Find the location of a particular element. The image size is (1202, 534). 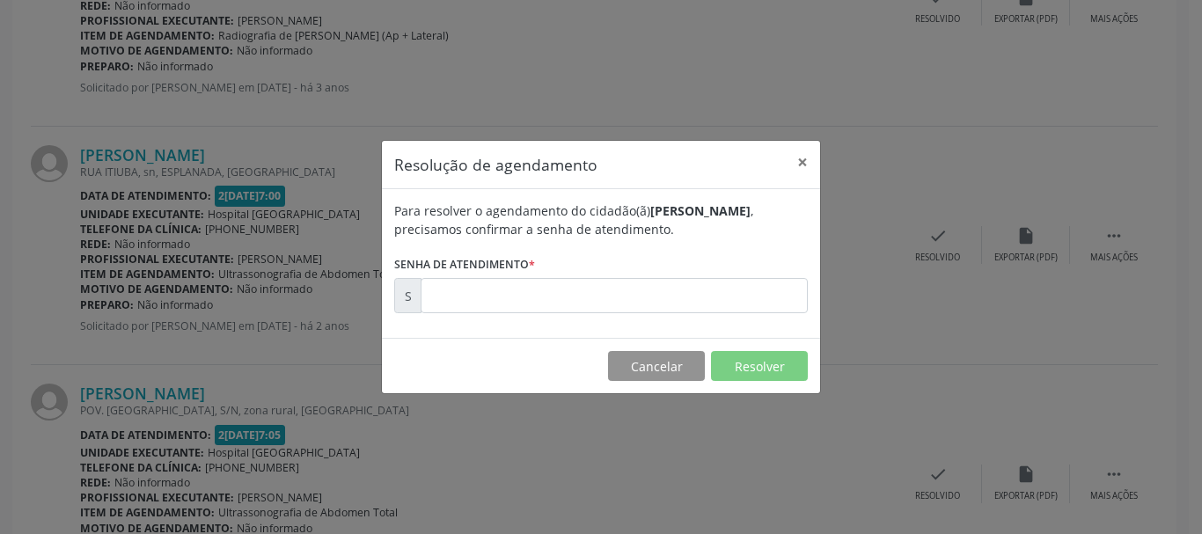

button: Cancelar is located at coordinates (656, 366).